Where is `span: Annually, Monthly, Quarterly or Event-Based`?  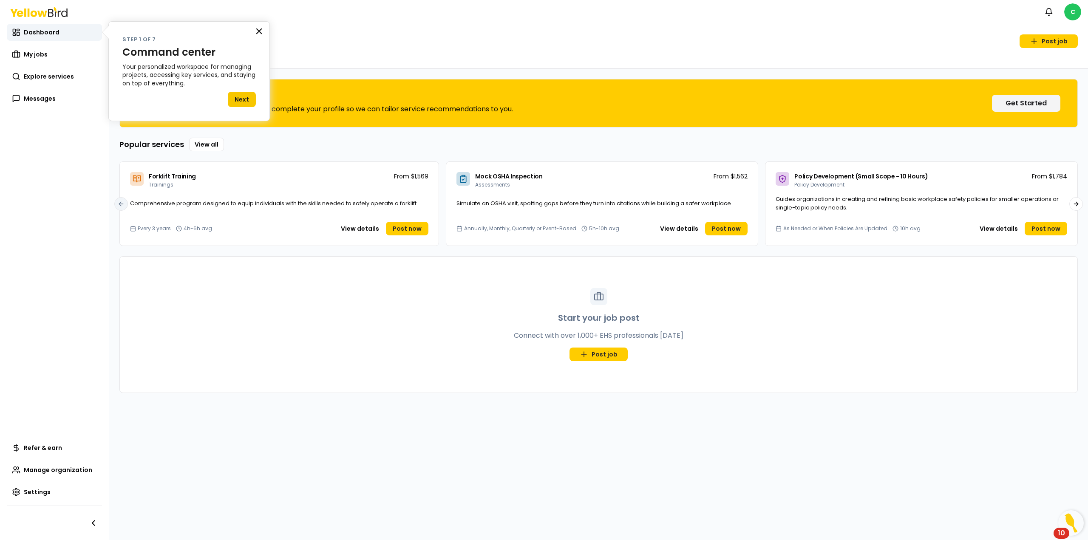
span: Annually, Monthly, Quarterly or Event-Based is located at coordinates (520, 229).